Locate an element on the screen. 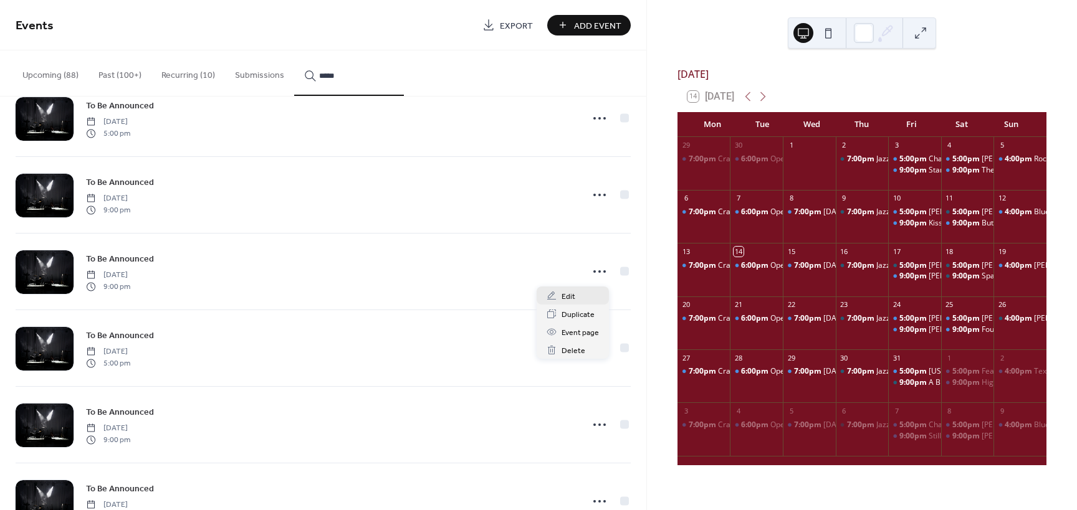 Image resolution: width=1077 pixels, height=510 pixels. div: 31 is located at coordinates (896, 358).